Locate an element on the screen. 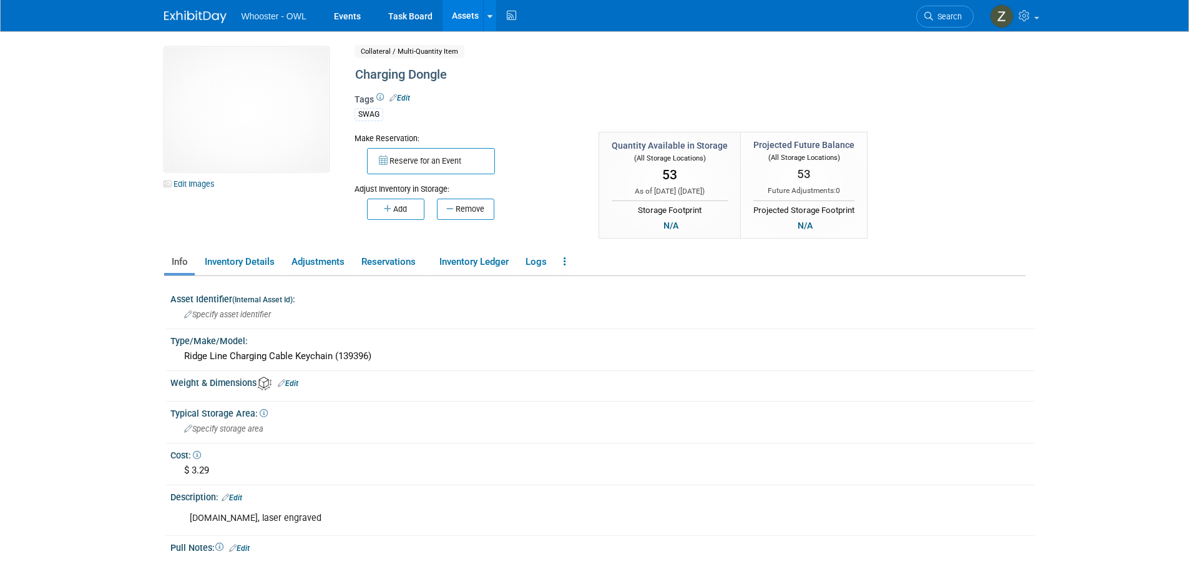 Image resolution: width=1189 pixels, height=569 pixels. span: 0 is located at coordinates (838, 190).